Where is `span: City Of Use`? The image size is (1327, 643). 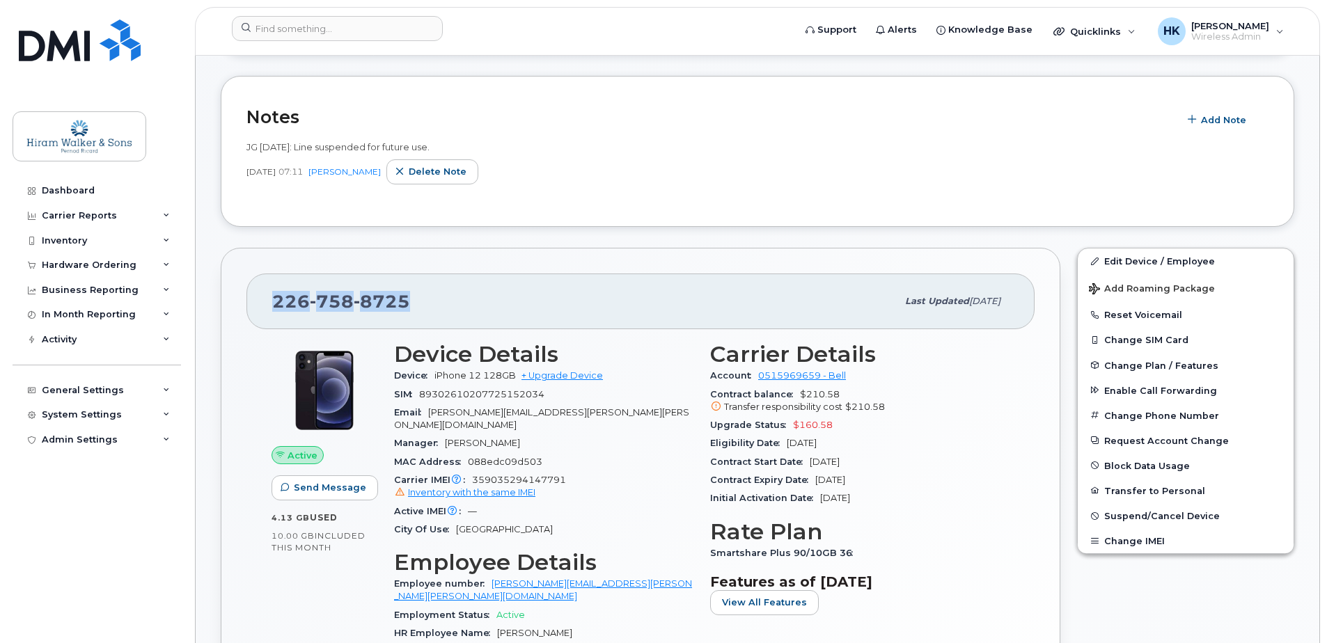 span: City Of Use is located at coordinates (425, 529).